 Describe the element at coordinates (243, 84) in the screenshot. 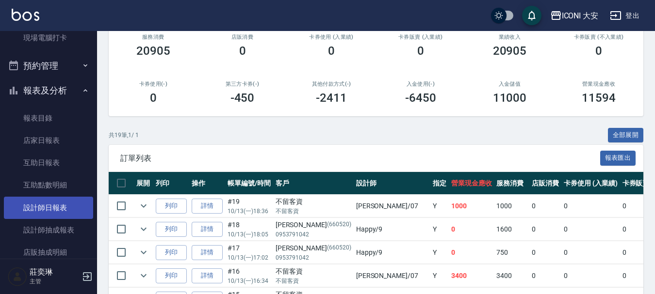

I see `h2: 第三方卡券(-)` at that location.